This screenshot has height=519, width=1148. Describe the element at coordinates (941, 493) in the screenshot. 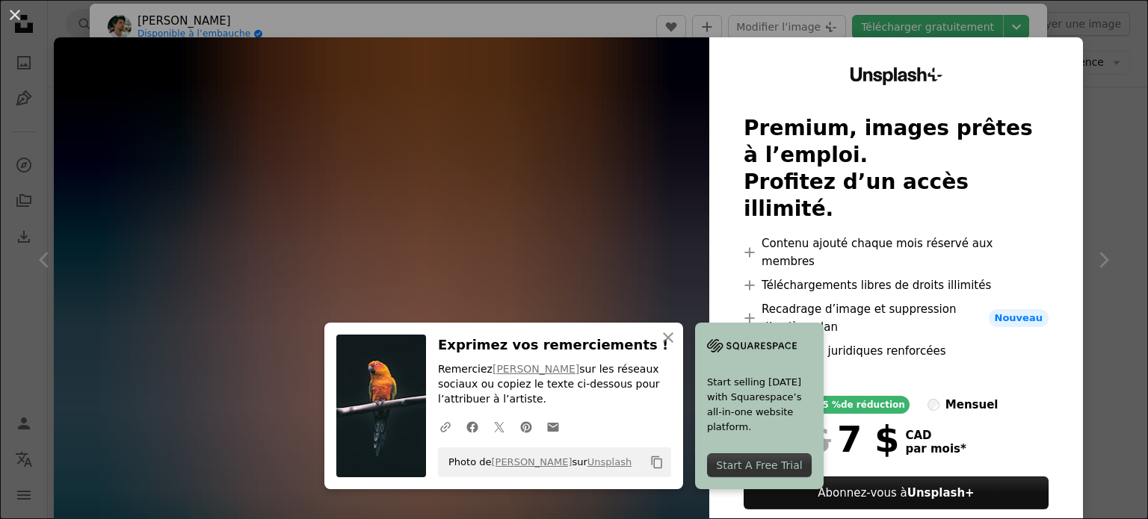

I see `strong: Unsplash+` at that location.